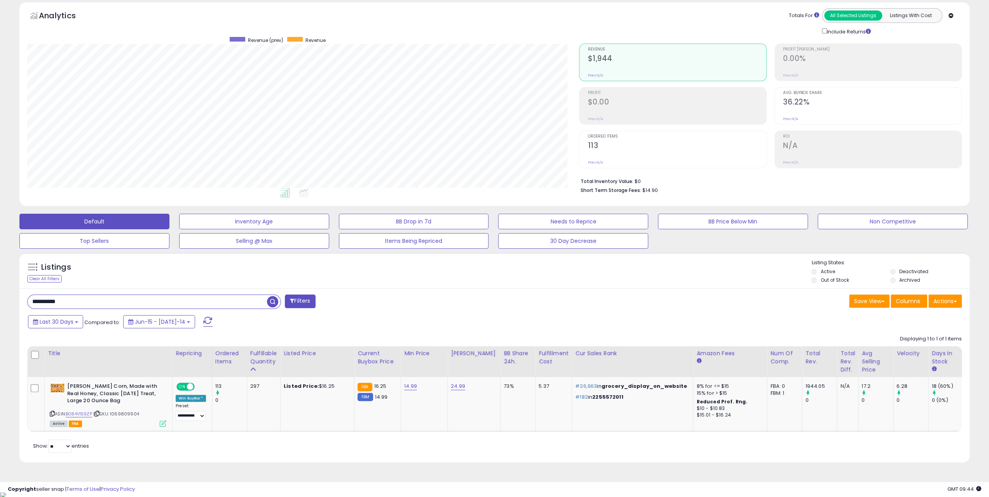 The height and width of the screenshot is (497, 989). What do you see at coordinates (56, 267) in the screenshot?
I see `h5: Listings` at bounding box center [56, 267].